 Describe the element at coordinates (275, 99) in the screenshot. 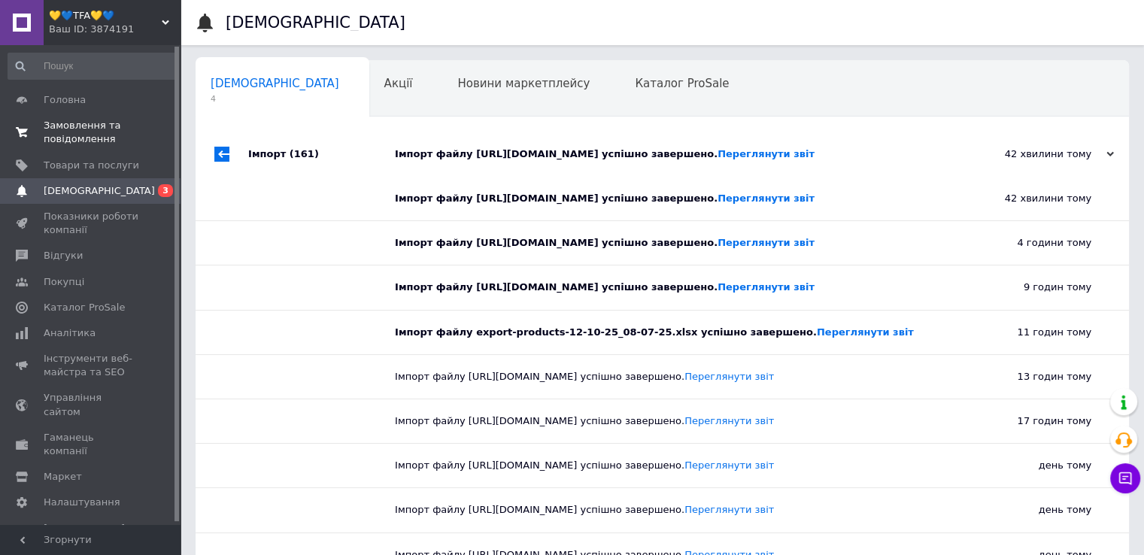

I see `span: 4` at that location.